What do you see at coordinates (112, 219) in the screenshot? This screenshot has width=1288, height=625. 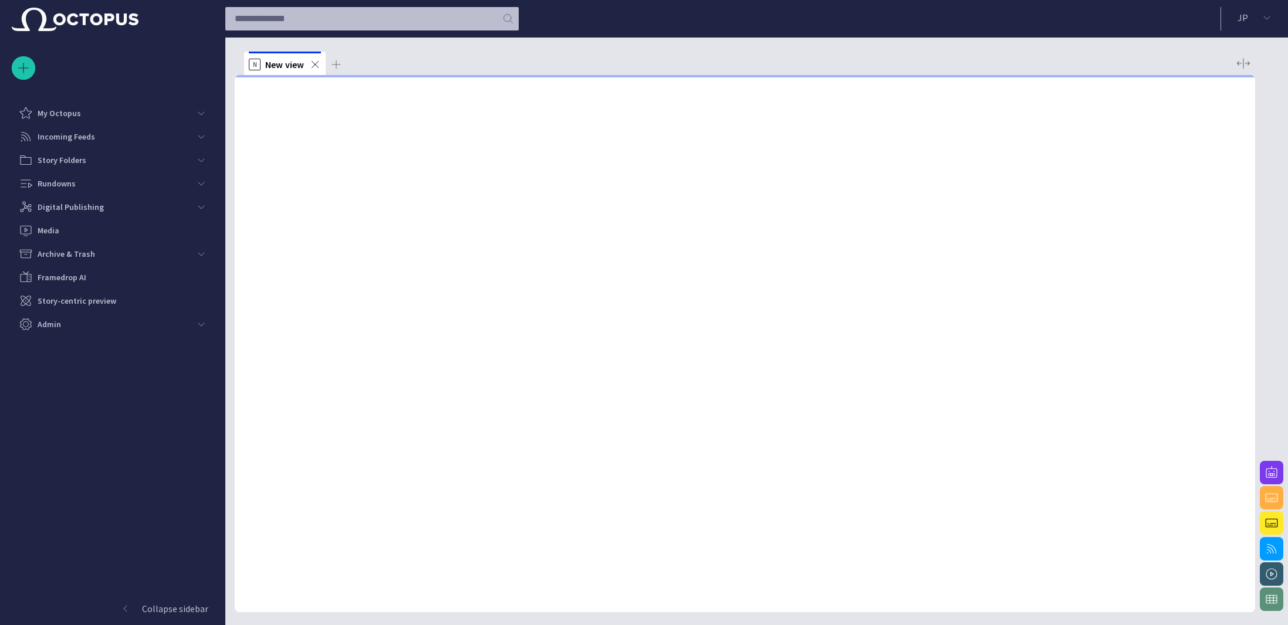 I see `ul: main menu` at bounding box center [112, 219].